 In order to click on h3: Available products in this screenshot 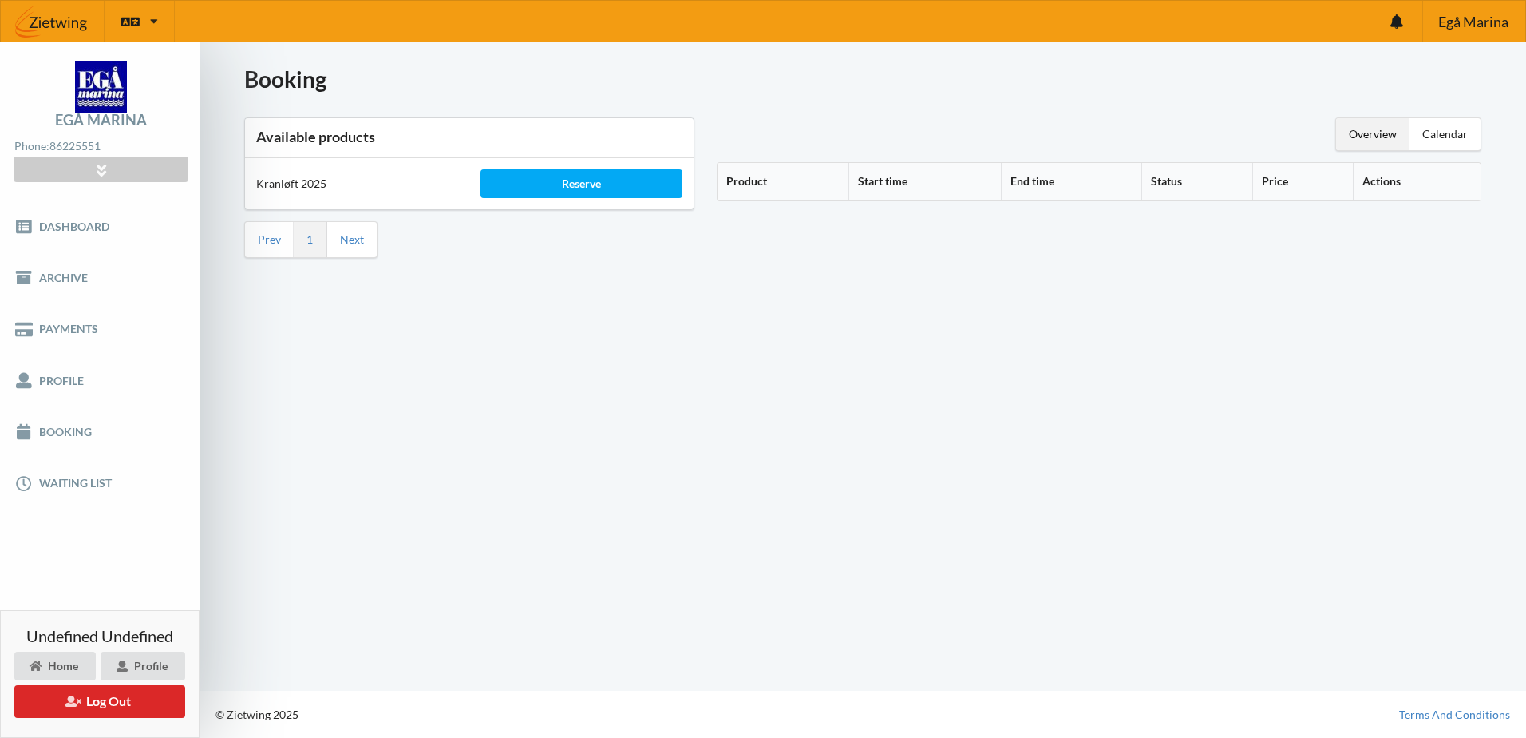, I will do `click(469, 137)`.